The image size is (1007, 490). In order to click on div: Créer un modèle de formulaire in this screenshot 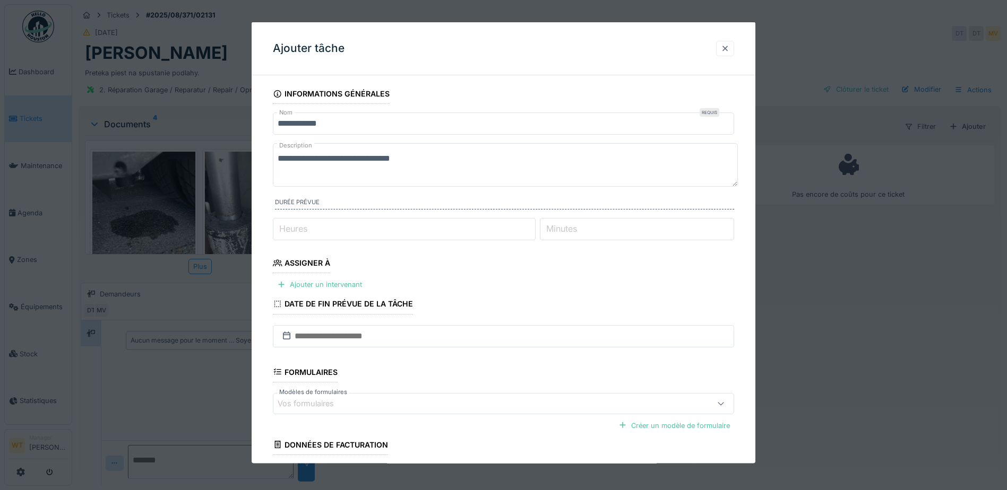, I will do `click(674, 425)`.